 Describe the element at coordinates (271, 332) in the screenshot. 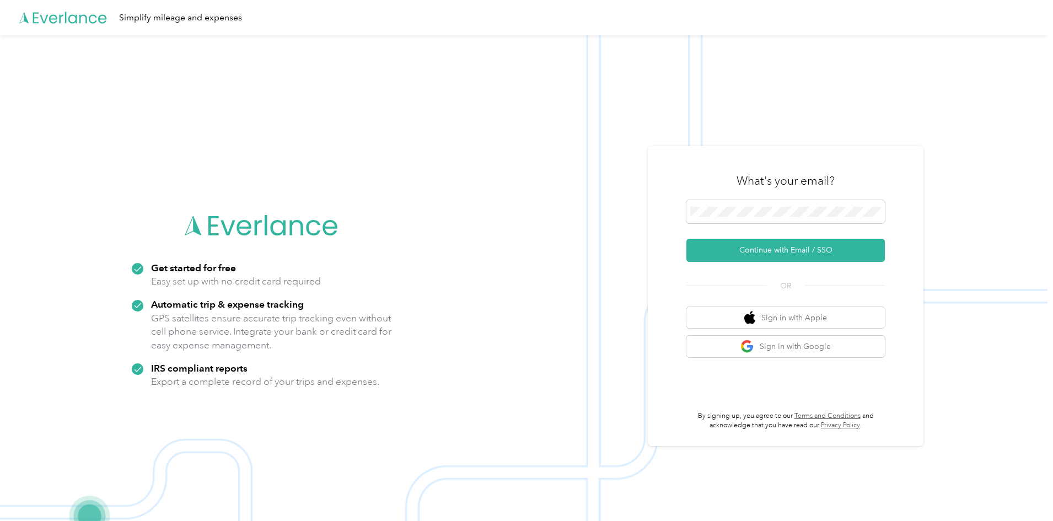

I see `p: GPS satellites ensure accurate trip tracking even without cell phone service. Integrate your bank...` at that location.